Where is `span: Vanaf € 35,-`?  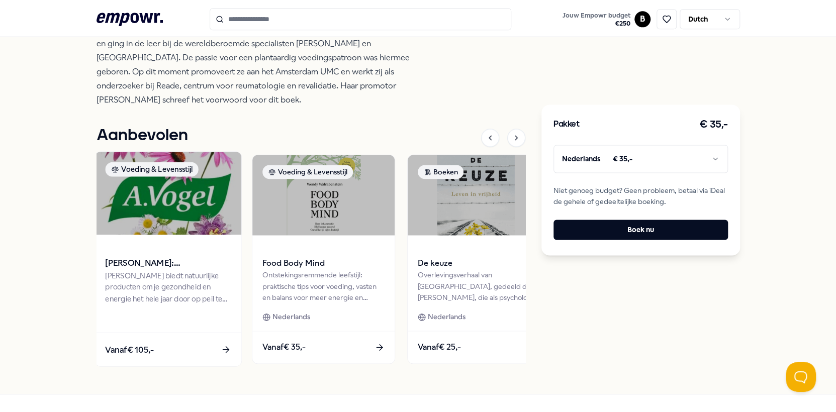 span: Vanaf € 35,- is located at coordinates (284, 347).